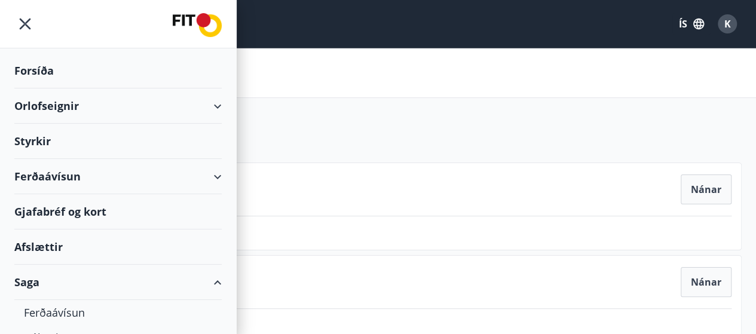  Describe the element at coordinates (197, 25) in the screenshot. I see `img: union_logo` at that location.